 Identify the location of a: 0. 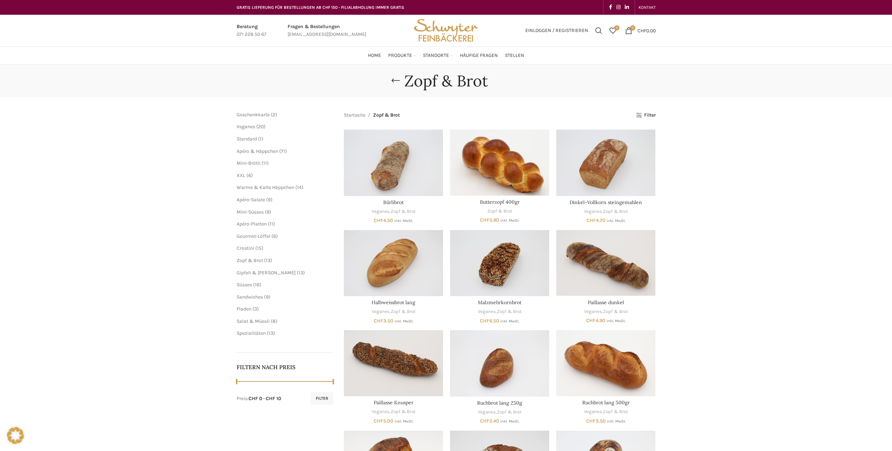
(613, 31).